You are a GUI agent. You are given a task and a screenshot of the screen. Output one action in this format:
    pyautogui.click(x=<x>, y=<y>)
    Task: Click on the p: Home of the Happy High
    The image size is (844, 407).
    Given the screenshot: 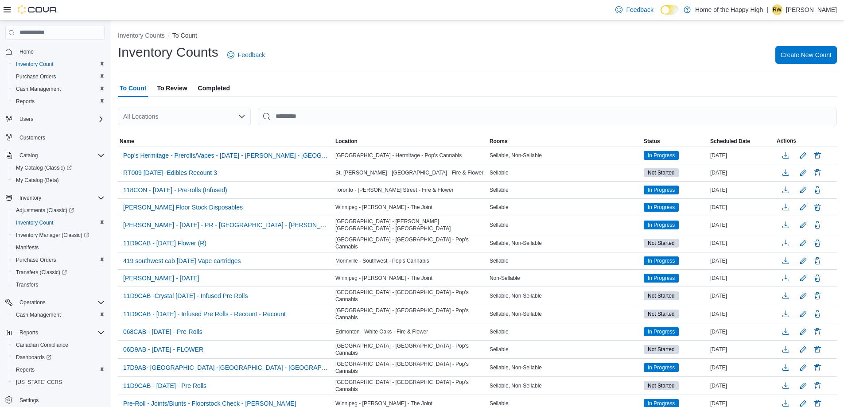 What is the action you would take?
    pyautogui.click(x=729, y=10)
    